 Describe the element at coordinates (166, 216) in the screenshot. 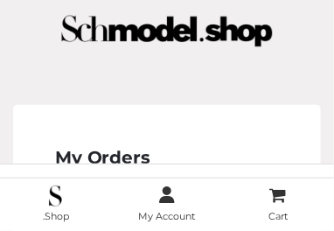

I see `span: My Account` at that location.